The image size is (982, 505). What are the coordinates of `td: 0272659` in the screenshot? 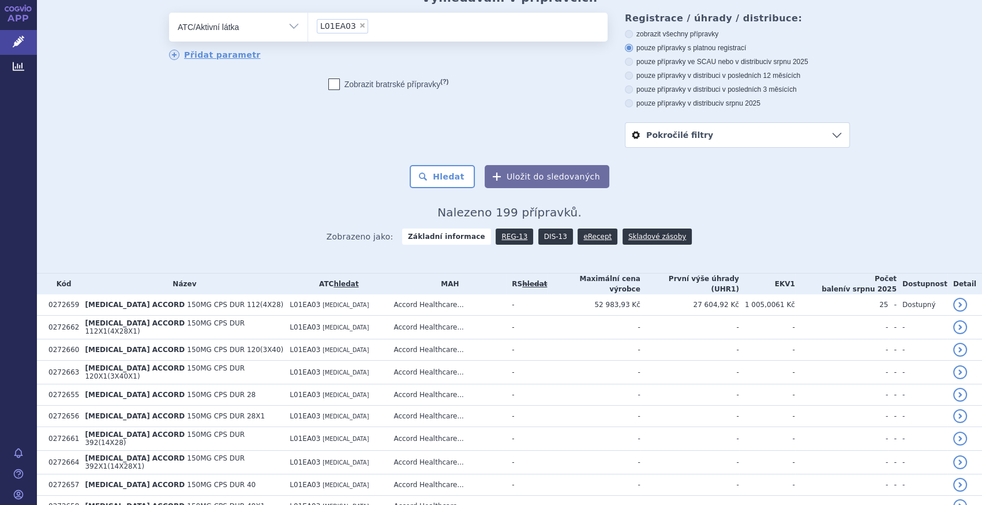 It's located at (61, 305).